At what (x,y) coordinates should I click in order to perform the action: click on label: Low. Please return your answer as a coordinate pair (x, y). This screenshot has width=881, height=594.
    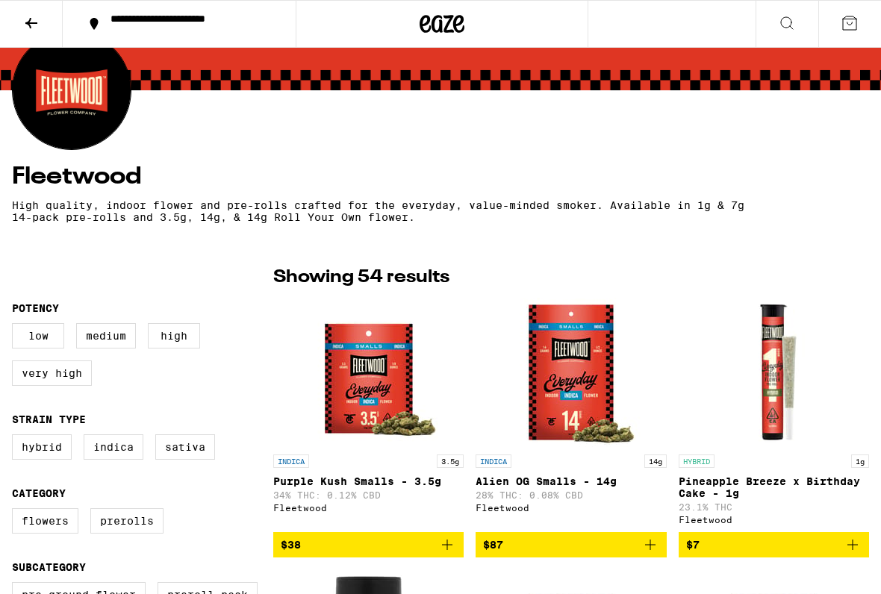
    Looking at the image, I should click on (38, 336).